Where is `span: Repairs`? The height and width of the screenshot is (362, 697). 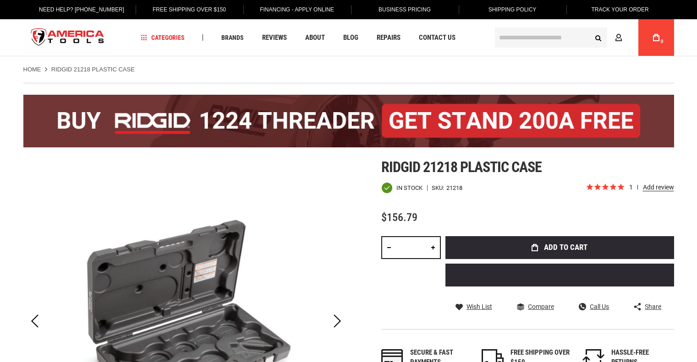 span: Repairs is located at coordinates (389, 38).